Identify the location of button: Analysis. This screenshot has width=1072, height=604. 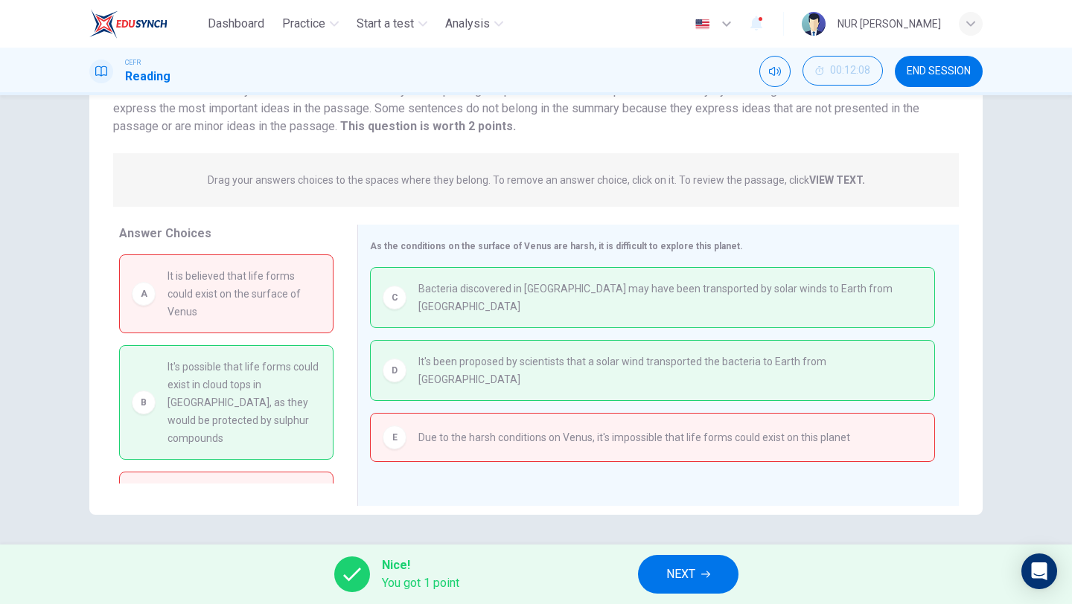
(474, 24).